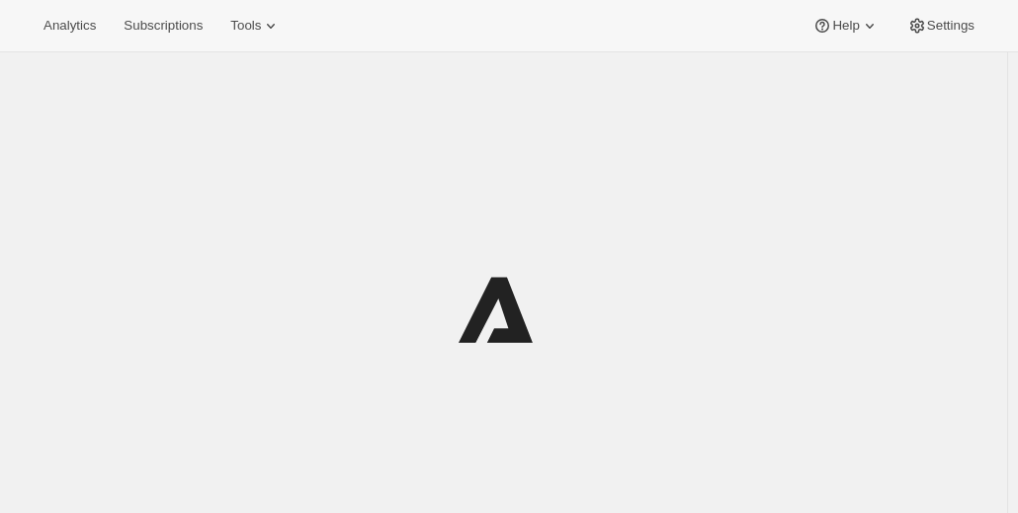 The width and height of the screenshot is (1018, 513). What do you see at coordinates (69, 26) in the screenshot?
I see `span: Analytics` at bounding box center [69, 26].